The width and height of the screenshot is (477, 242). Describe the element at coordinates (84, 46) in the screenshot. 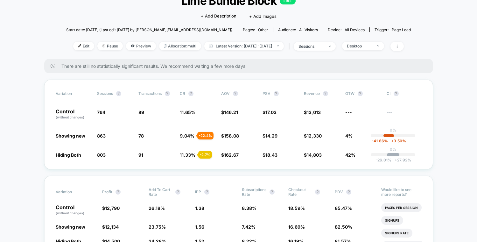

I see `span: Edit` at that location.